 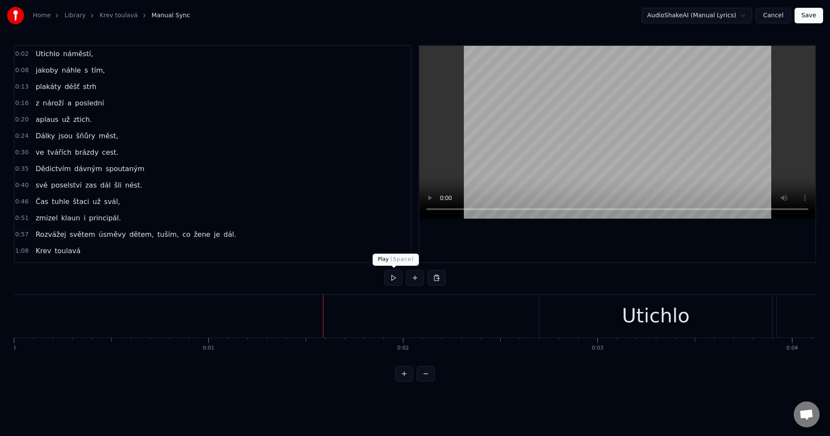 I want to click on span: nároží, so click(x=53, y=103).